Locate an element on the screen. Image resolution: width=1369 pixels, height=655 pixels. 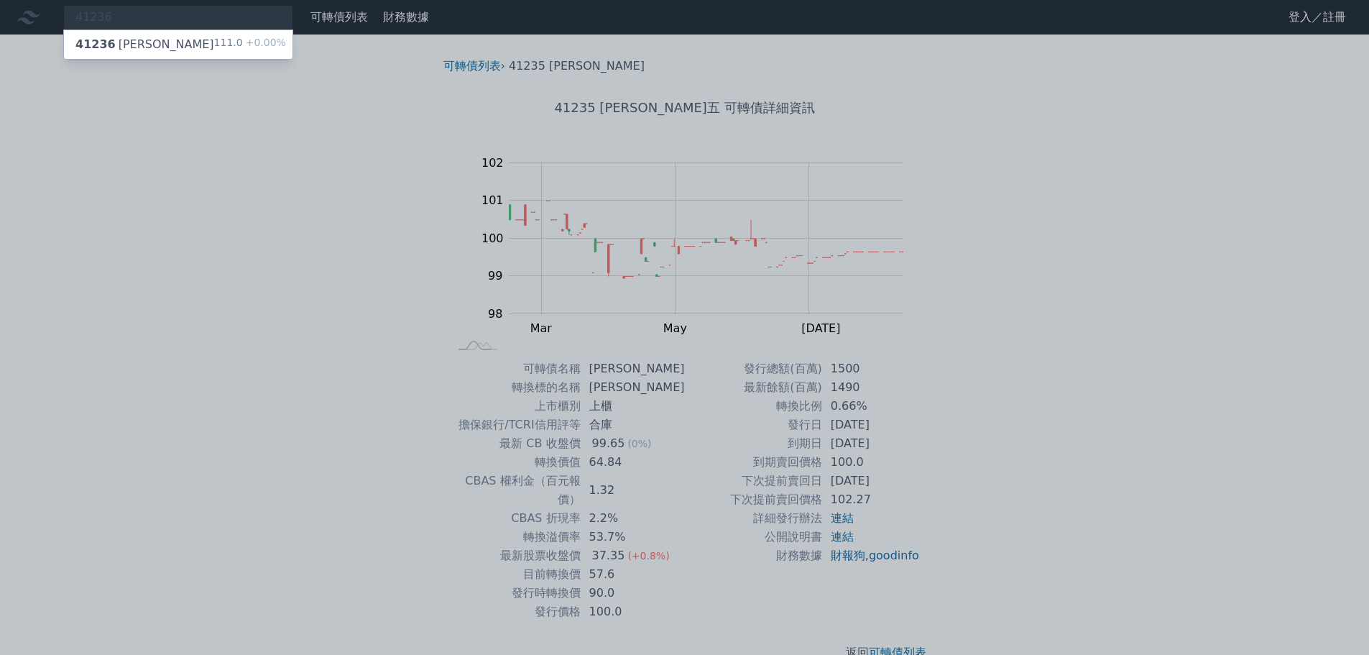
span: 41236 is located at coordinates (96, 44).